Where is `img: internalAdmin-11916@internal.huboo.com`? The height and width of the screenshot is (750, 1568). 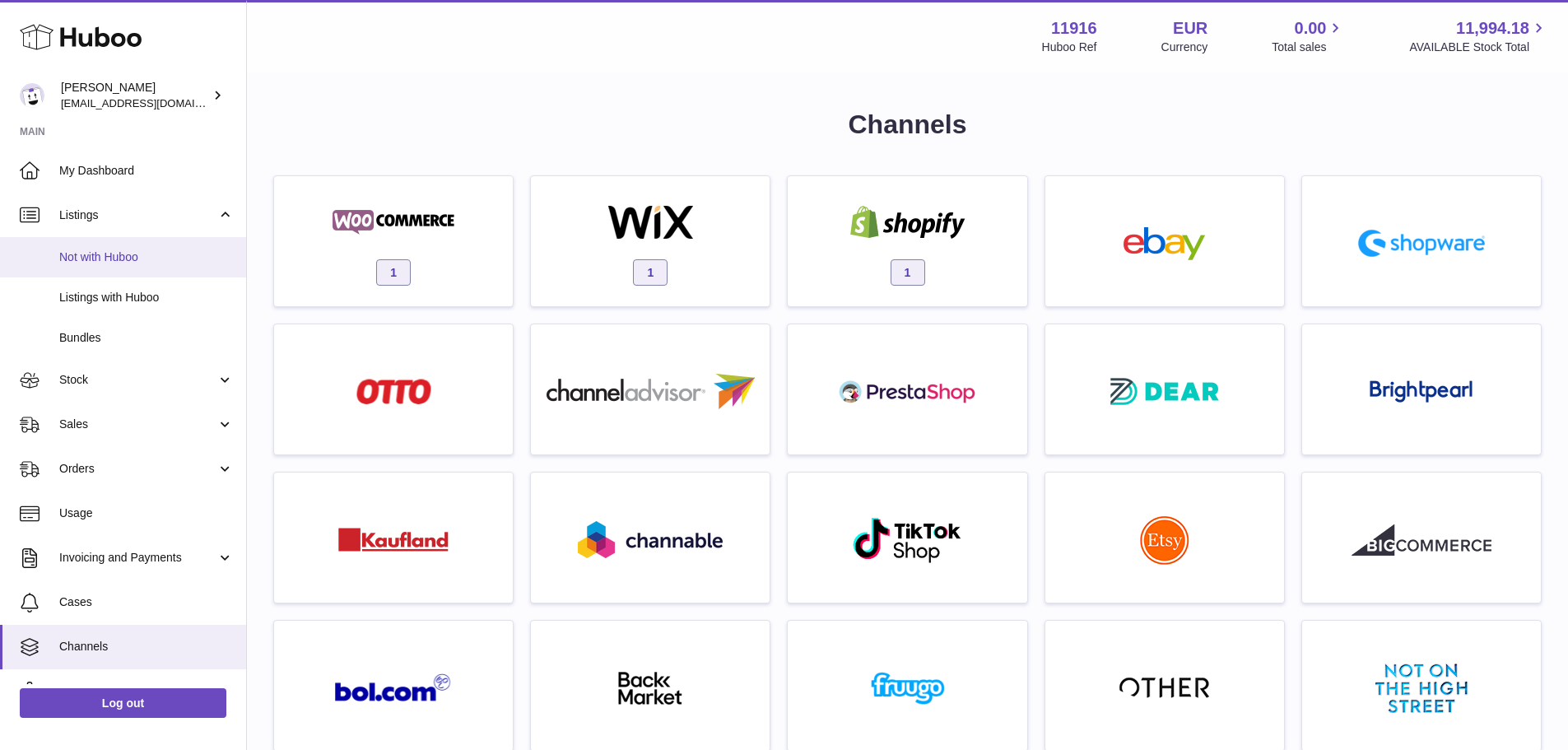 img: internalAdmin-11916@internal.huboo.com is located at coordinates (32, 95).